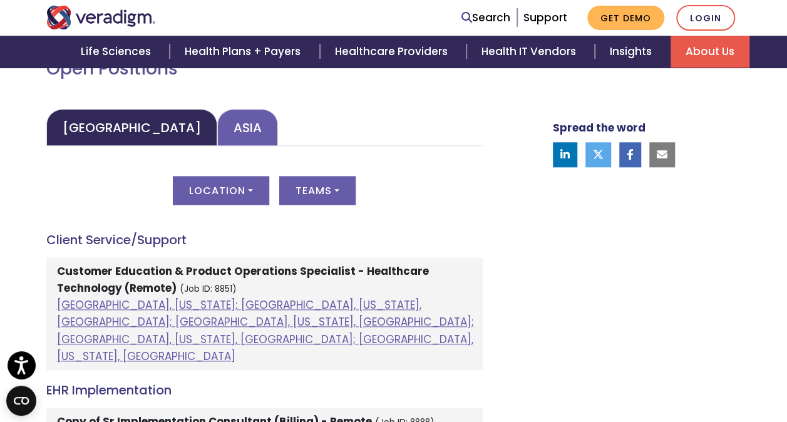  What do you see at coordinates (244, 51) in the screenshot?
I see `a: Health Plans + Payers` at bounding box center [244, 51].